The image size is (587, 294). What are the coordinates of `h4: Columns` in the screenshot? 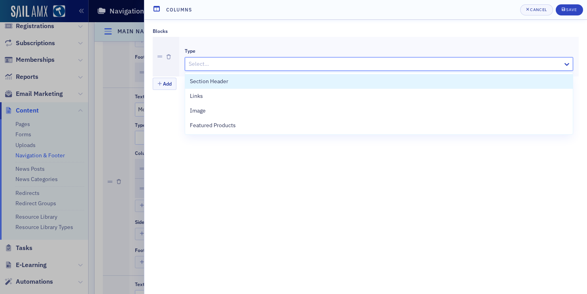 It's located at (179, 9).